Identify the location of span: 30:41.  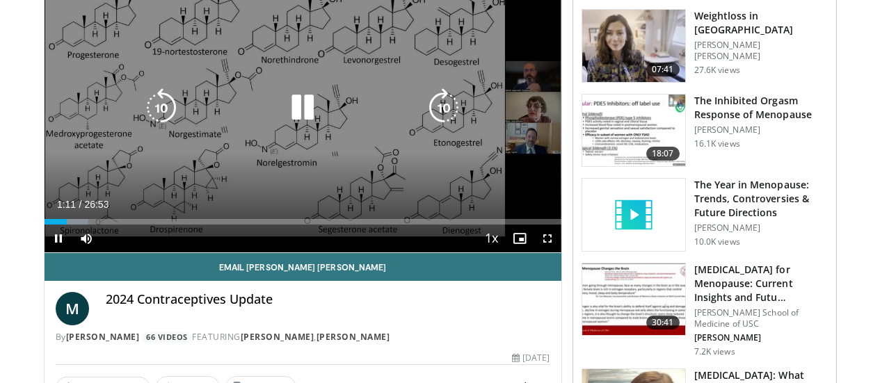
(663, 323).